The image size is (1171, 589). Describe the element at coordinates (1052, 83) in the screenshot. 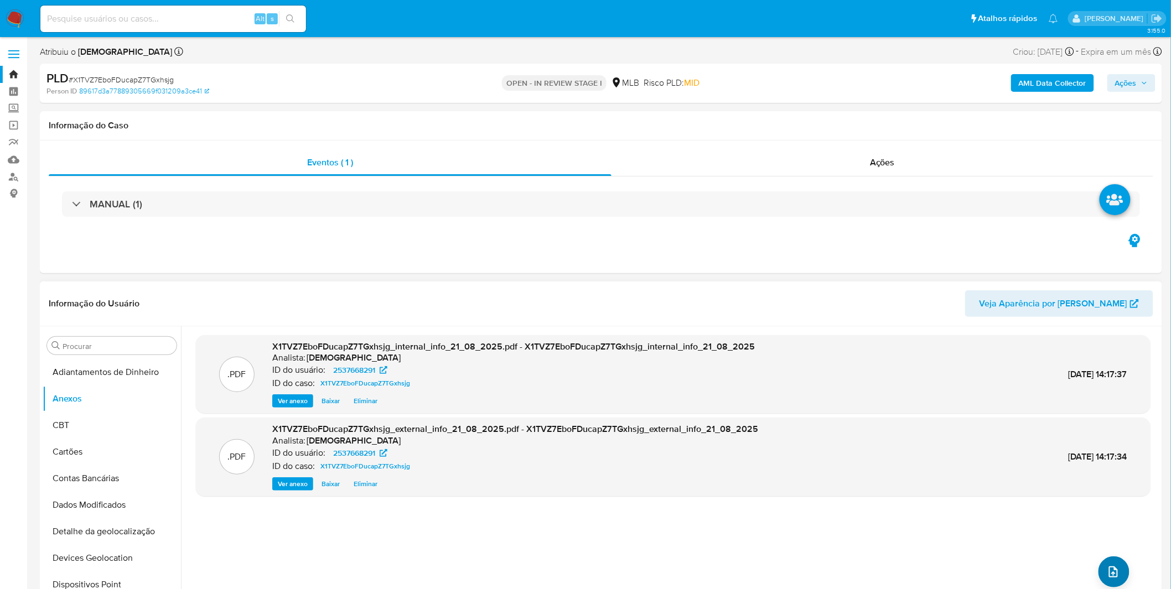

I see `b: AML Data Collector` at that location.